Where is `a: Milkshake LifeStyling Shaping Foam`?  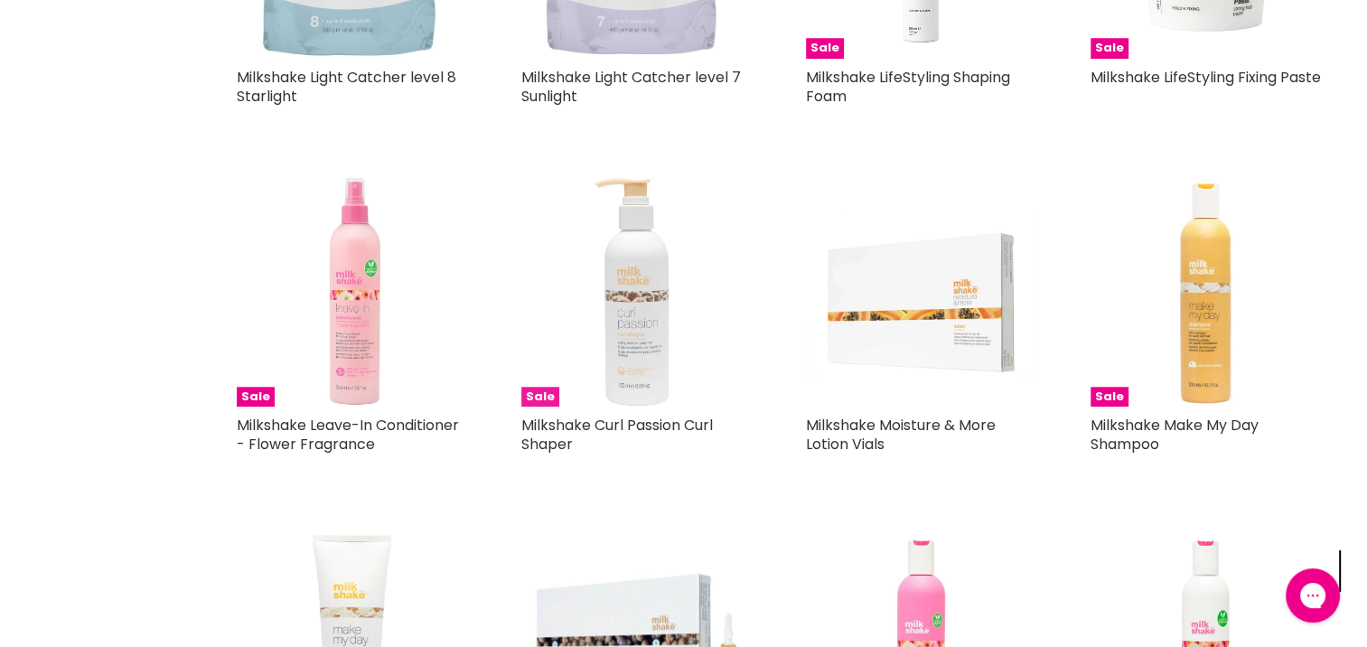
a: Milkshake LifeStyling Shaping Foam is located at coordinates (908, 87).